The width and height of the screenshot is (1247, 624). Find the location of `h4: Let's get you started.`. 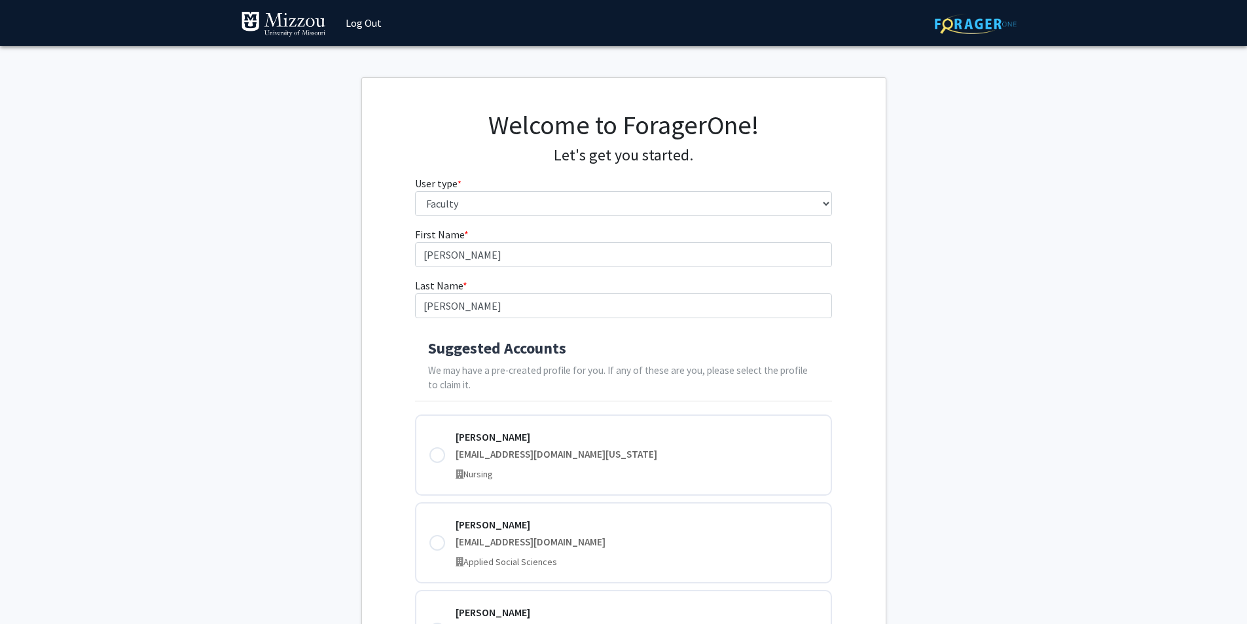

h4: Let's get you started. is located at coordinates (623, 155).